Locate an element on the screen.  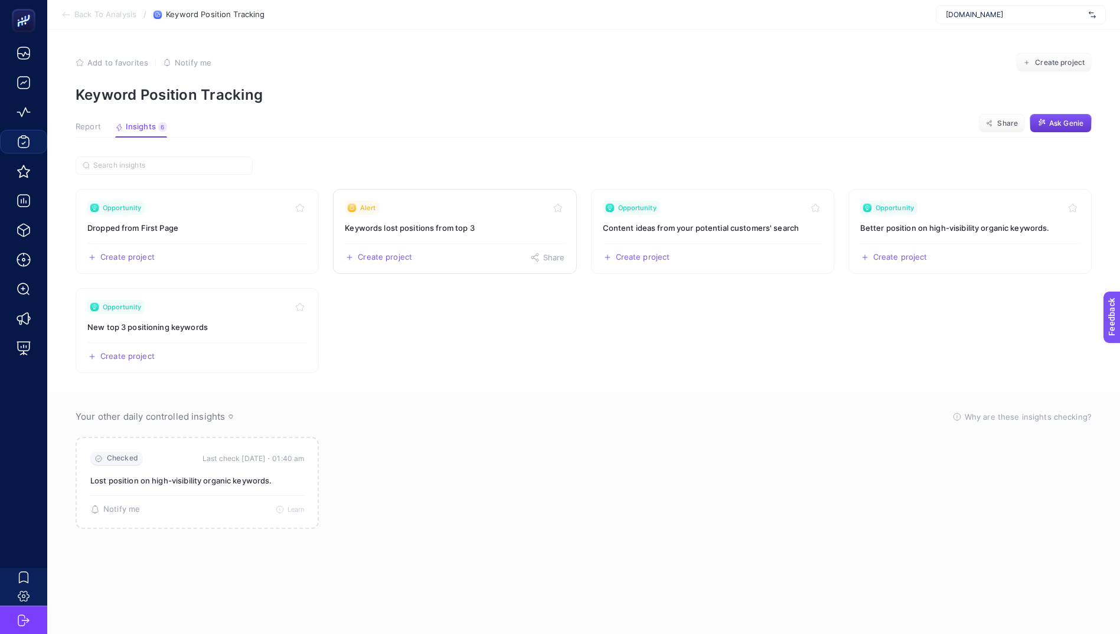
span: Your other daily controlled insights is located at coordinates (150, 417).